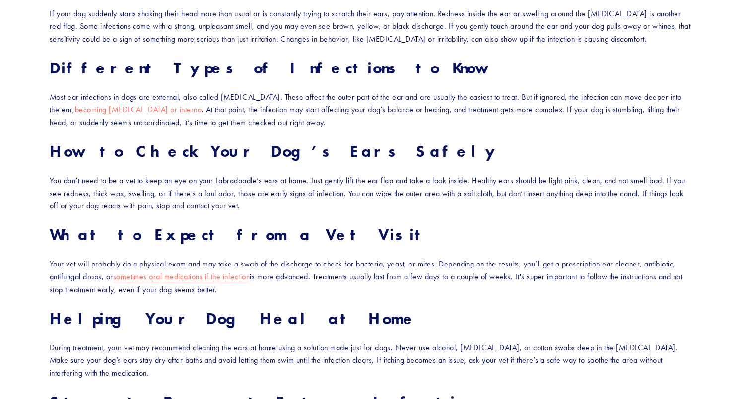 The height and width of the screenshot is (399, 743). I want to click on strong: Different Types of Infections to Know, so click(269, 67).